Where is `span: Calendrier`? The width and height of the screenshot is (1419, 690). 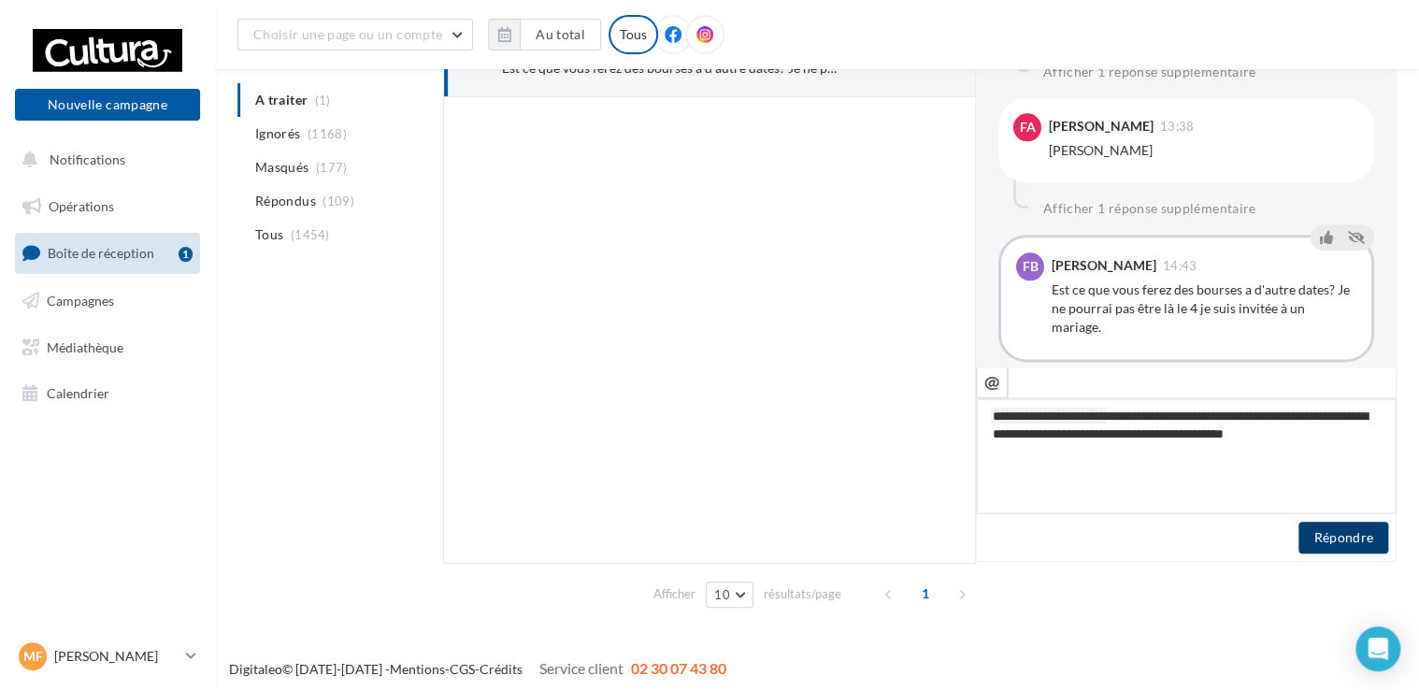 span: Calendrier is located at coordinates (78, 393).